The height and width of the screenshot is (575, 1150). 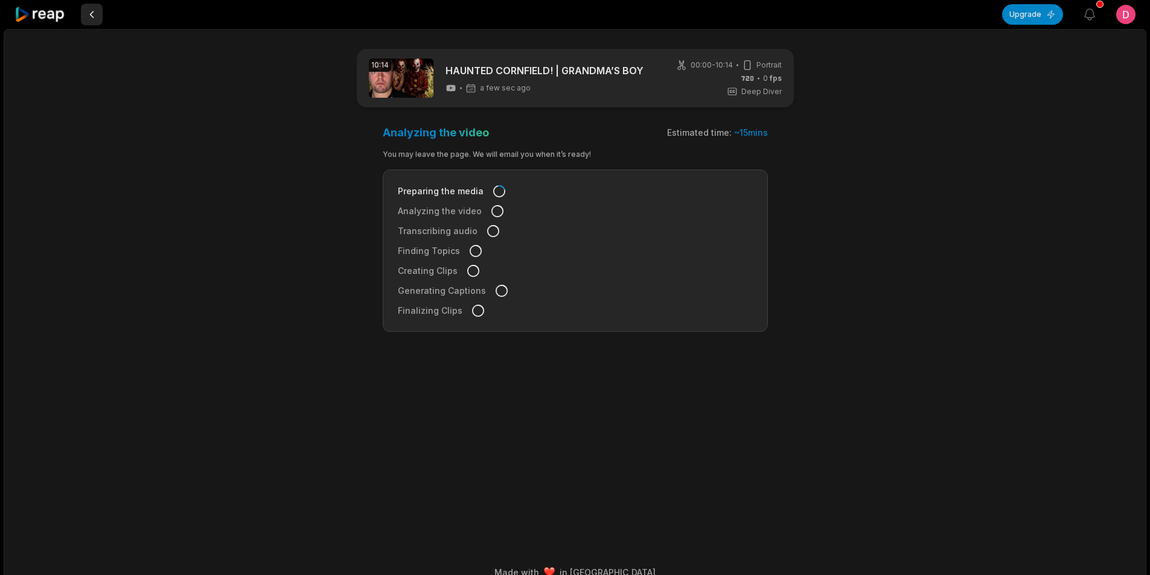 What do you see at coordinates (544, 71) in the screenshot?
I see `a: HAUNTED CORNFIELD! | GRANDMA’S BOY` at bounding box center [544, 71].